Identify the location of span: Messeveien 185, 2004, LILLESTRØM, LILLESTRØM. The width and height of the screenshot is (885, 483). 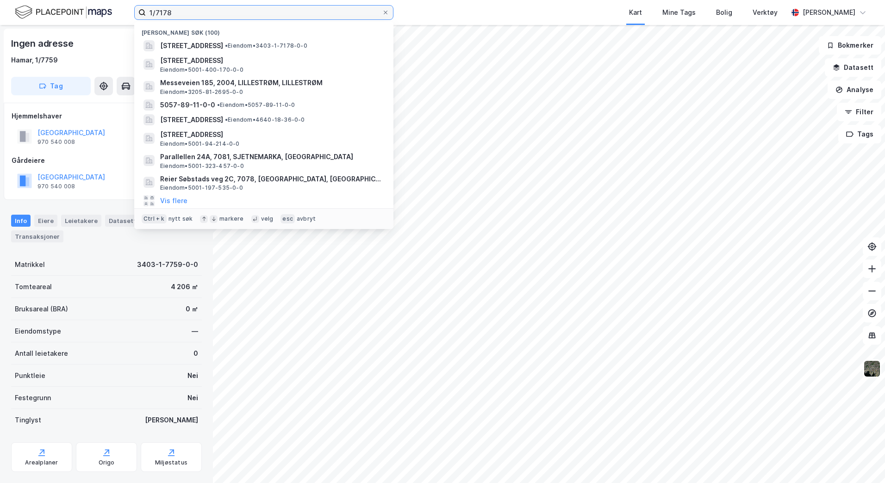
(271, 83).